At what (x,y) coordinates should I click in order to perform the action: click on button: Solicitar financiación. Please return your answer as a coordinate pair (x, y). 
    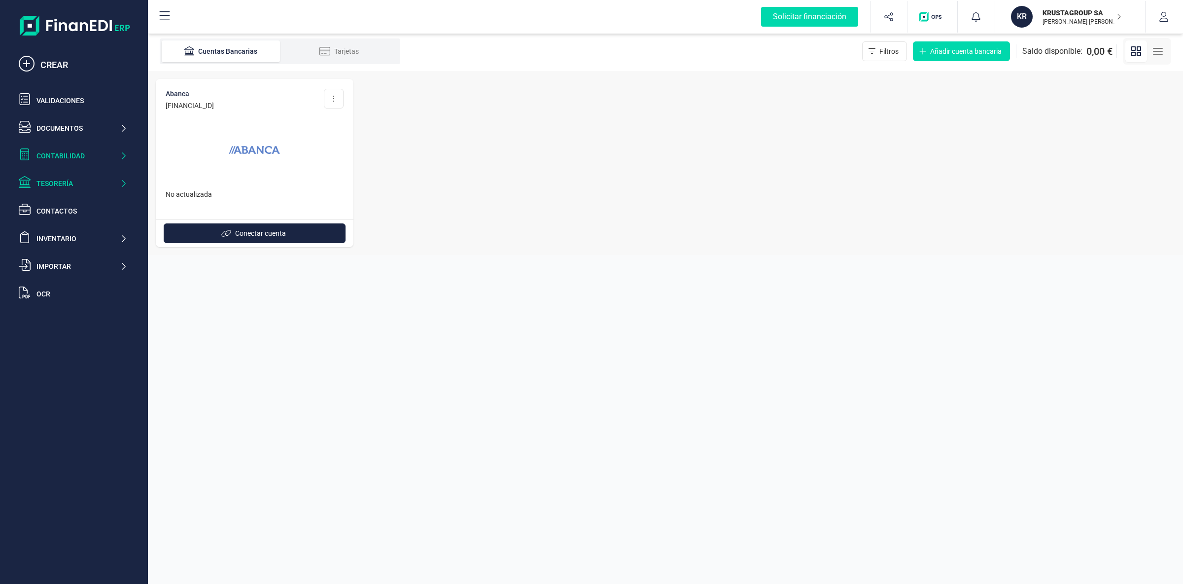
    Looking at the image, I should click on (809, 17).